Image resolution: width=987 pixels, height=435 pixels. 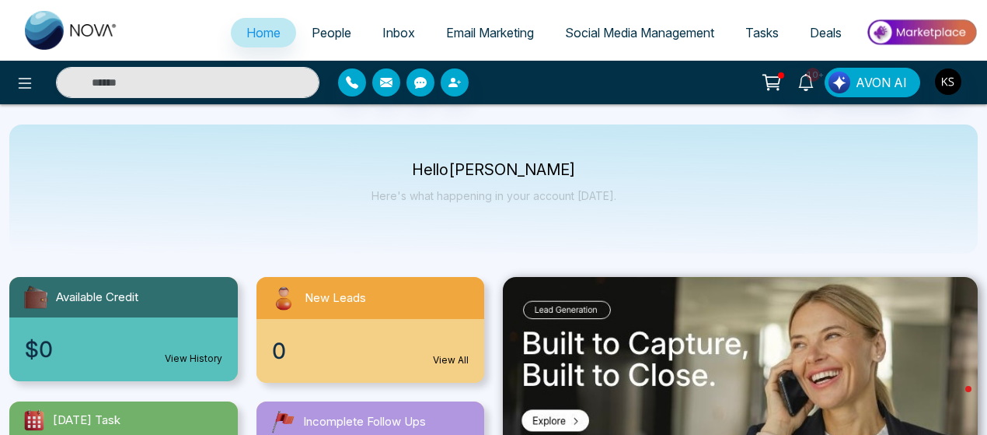 I want to click on span: $0, so click(x=39, y=349).